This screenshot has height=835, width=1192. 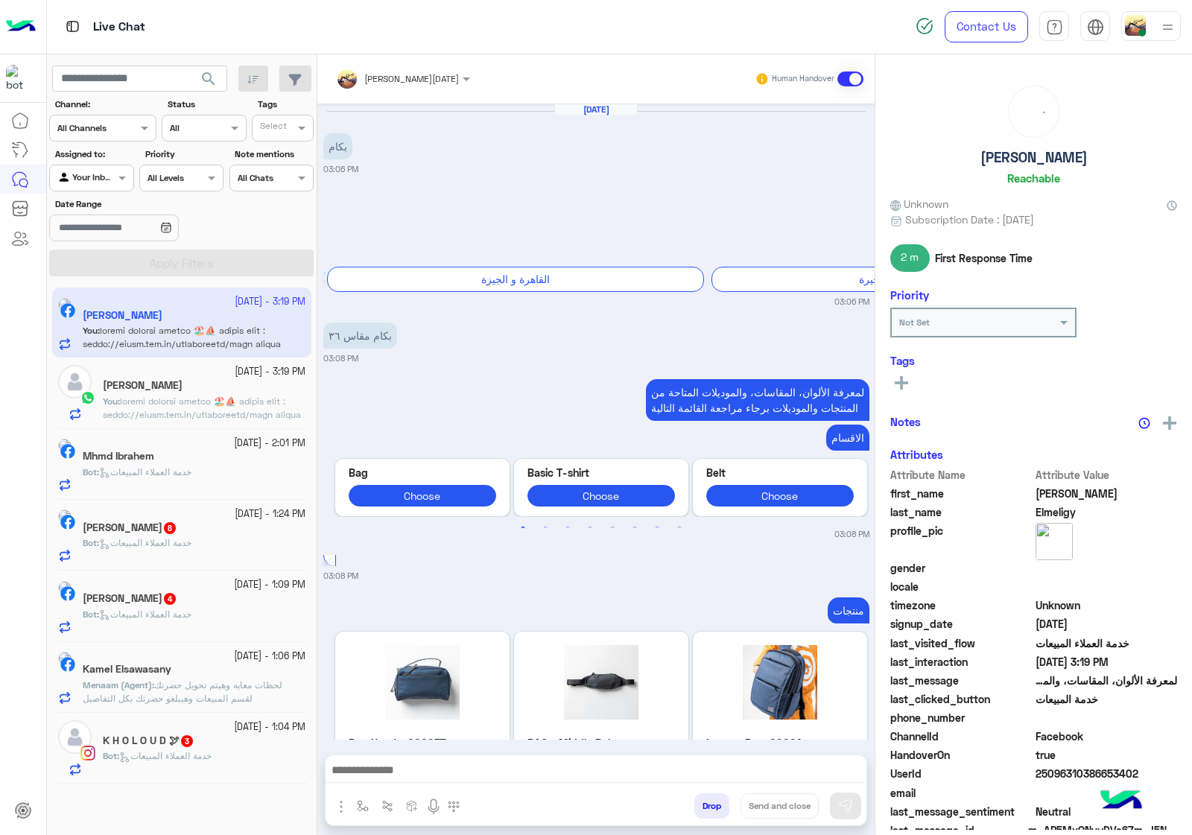 I want to click on img: send message, so click(x=845, y=806).